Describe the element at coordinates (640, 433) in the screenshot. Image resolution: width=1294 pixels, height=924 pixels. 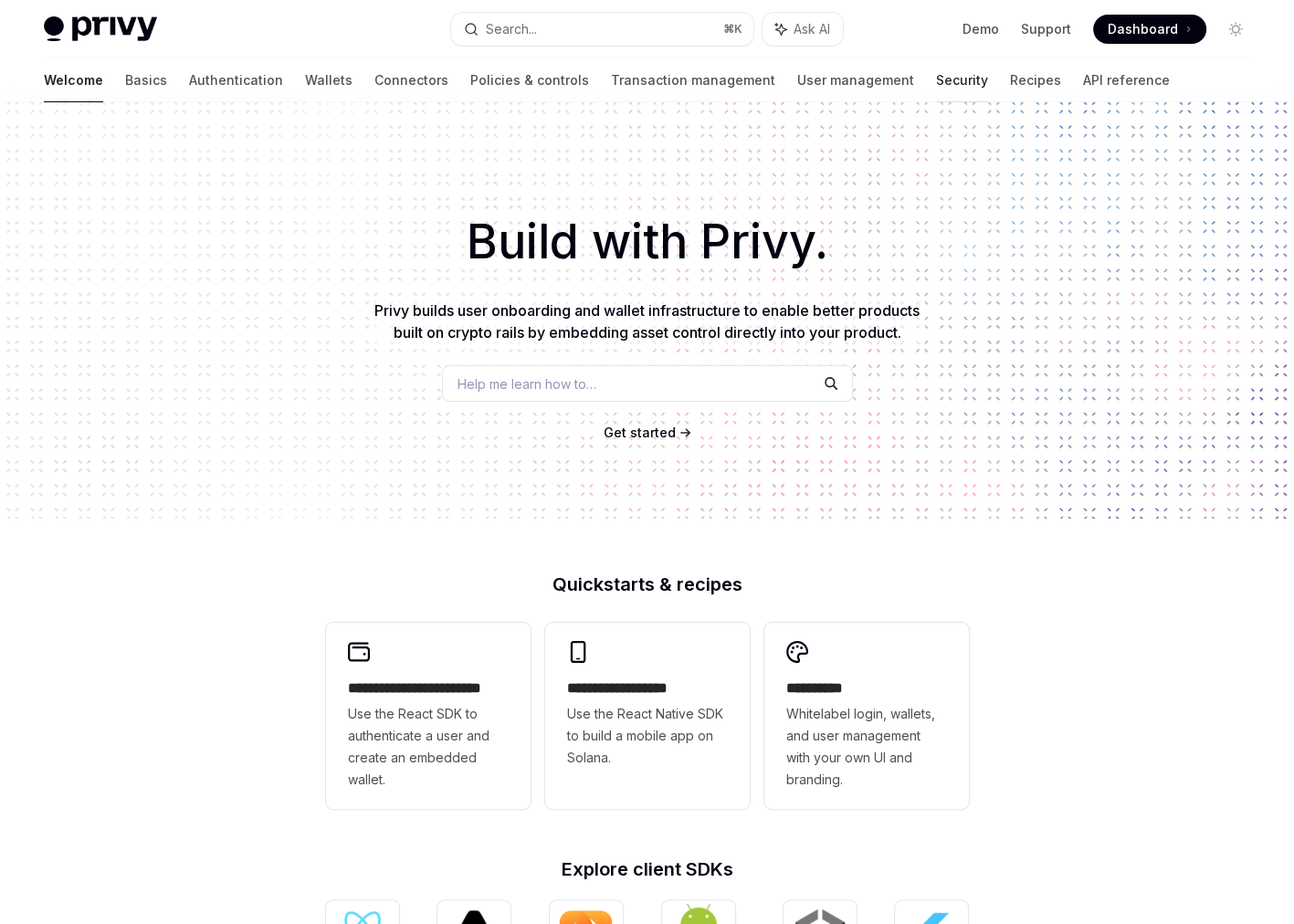
I see `a: Get started` at that location.